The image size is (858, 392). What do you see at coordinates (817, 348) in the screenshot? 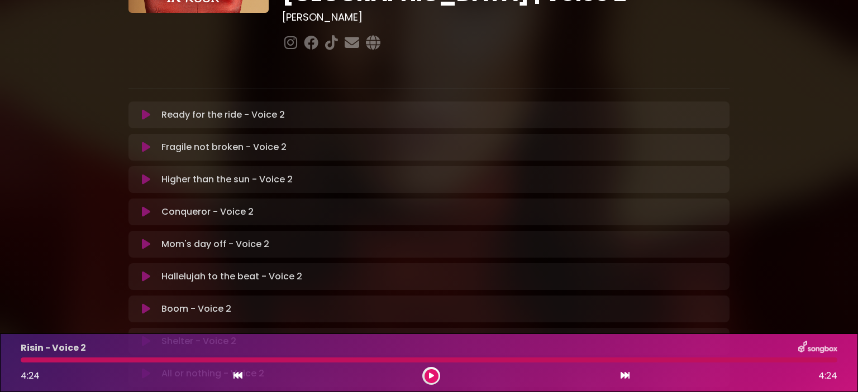
I see `img: songbox-logo-white.png` at bounding box center [817, 348].